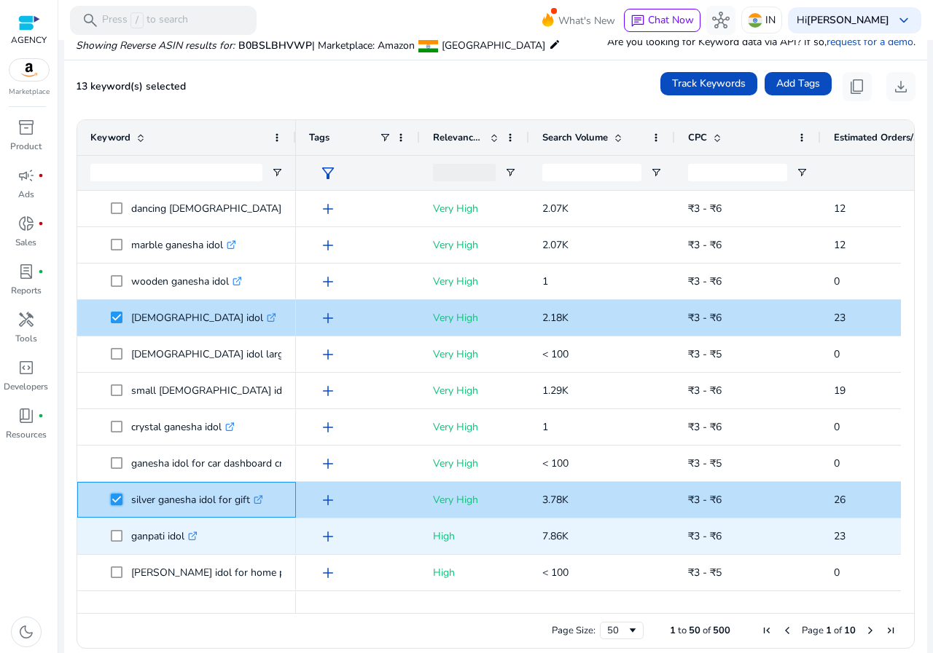  Describe the element at coordinates (670, 20) in the screenshot. I see `span: Chat Now` at that location.